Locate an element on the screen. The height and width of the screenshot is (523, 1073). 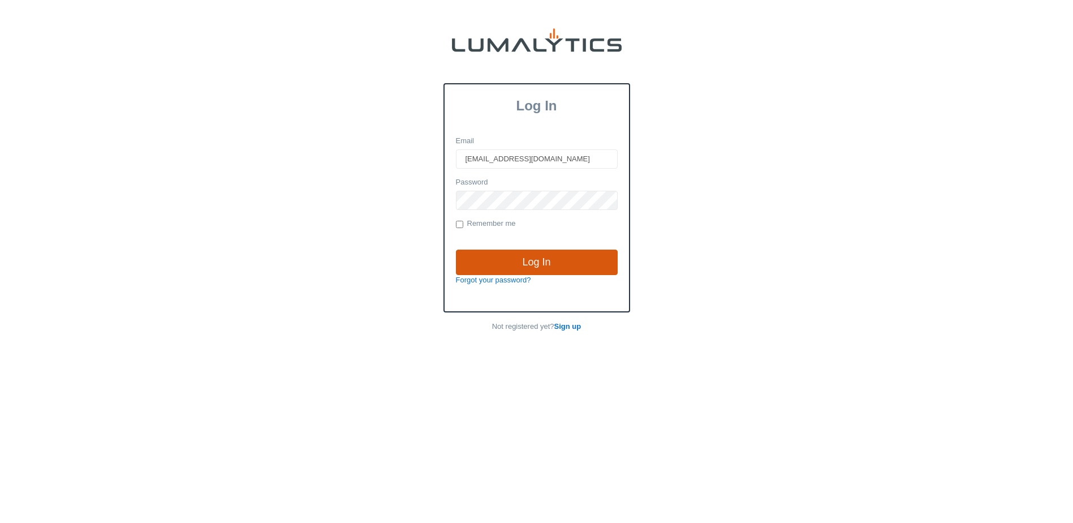
input: Email is located at coordinates (537, 159).